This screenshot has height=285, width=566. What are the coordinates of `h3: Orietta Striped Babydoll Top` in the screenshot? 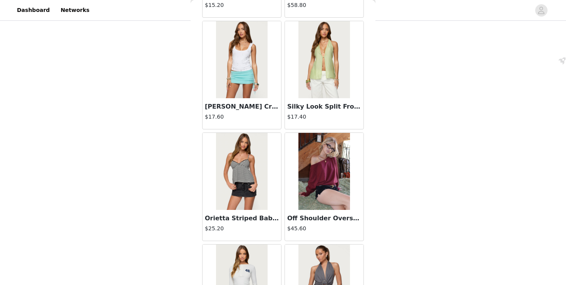 It's located at (242, 218).